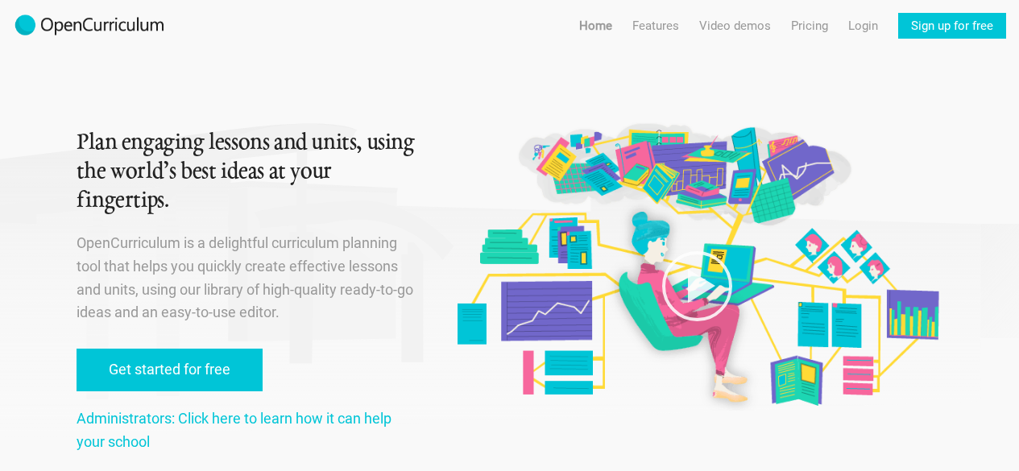  I want to click on h1: Plan engaging lessons and units, using the world’s best ideas at your fingertips., so click(246, 172).